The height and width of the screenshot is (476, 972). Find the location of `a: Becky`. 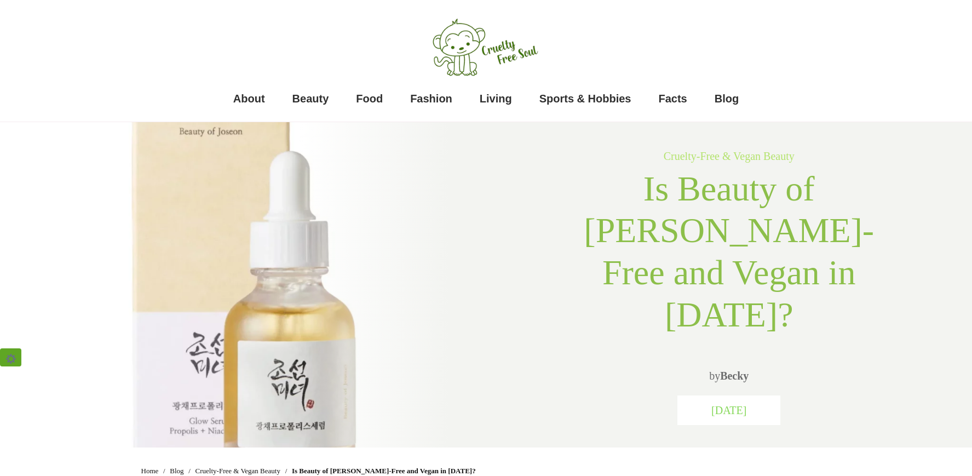

a: Becky is located at coordinates (734, 376).